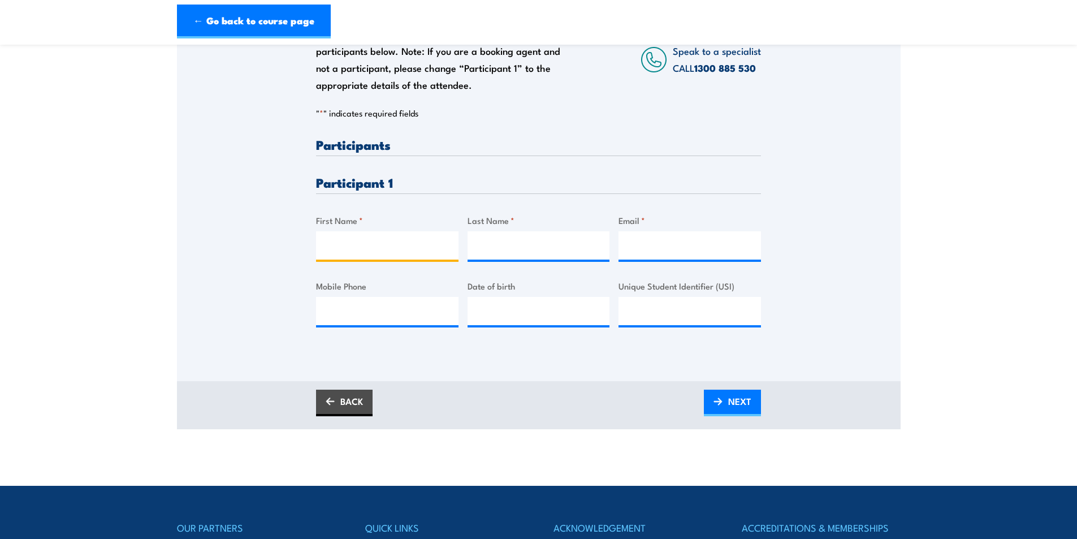 The image size is (1077, 539). I want to click on a: 1300 885 530, so click(725, 68).